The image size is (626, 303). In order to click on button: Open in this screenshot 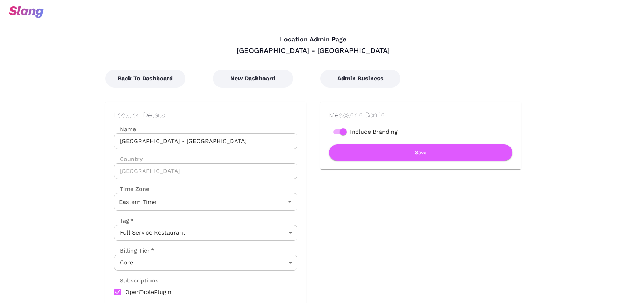, I will do `click(290, 202)`.